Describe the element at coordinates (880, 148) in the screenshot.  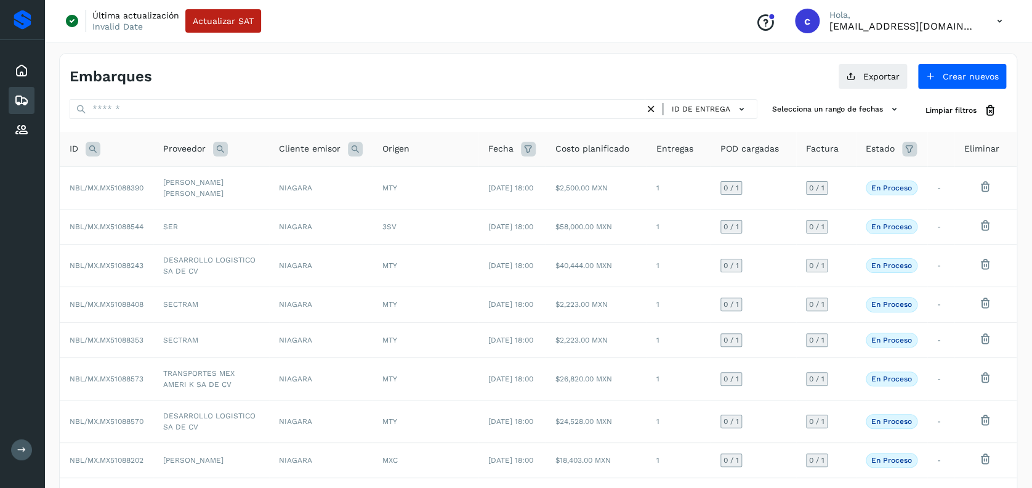
I see `span: Estado` at that location.